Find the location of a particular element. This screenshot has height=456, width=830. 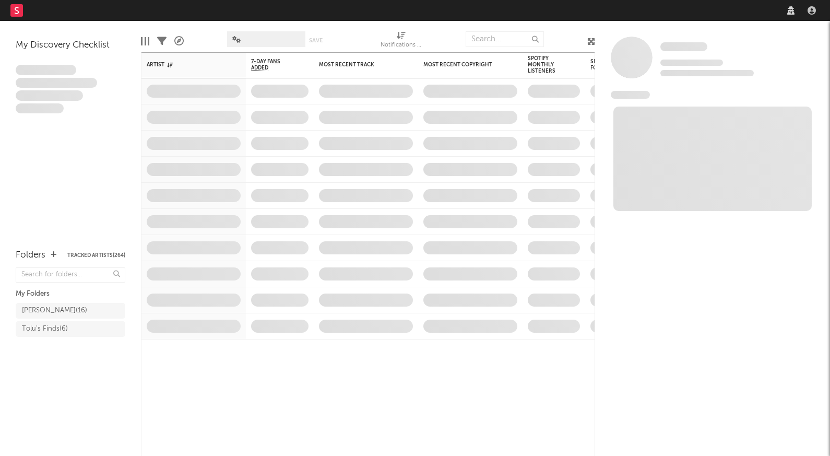

a: Tolu's Finds(6) is located at coordinates (70, 329).